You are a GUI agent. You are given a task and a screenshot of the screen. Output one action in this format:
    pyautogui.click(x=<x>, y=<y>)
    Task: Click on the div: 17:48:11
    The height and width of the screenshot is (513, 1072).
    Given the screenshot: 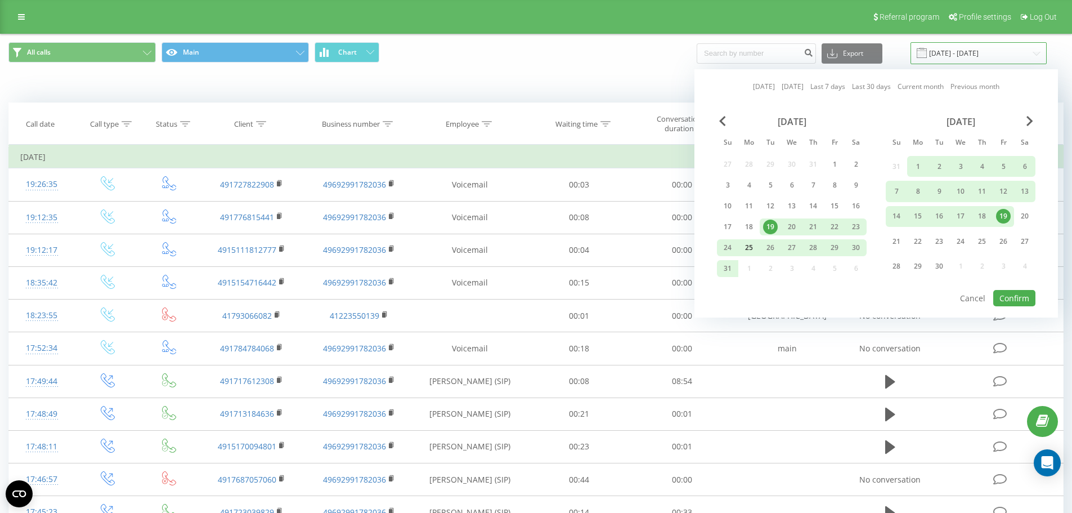 What is the action you would take?
    pyautogui.click(x=42, y=446)
    